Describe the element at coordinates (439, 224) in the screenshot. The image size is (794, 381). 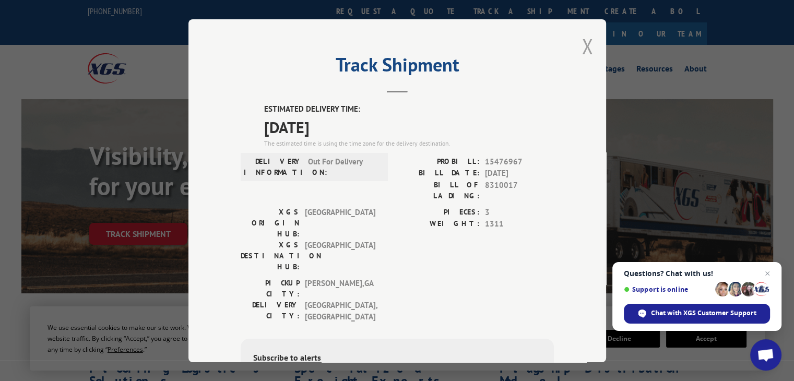
I see `label: WEIGHT:` at that location.